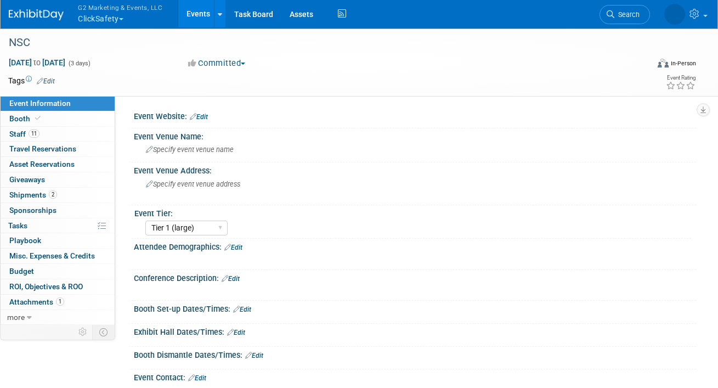 The width and height of the screenshot is (718, 388). What do you see at coordinates (33, 210) in the screenshot?
I see `span: Sponsorships` at bounding box center [33, 210].